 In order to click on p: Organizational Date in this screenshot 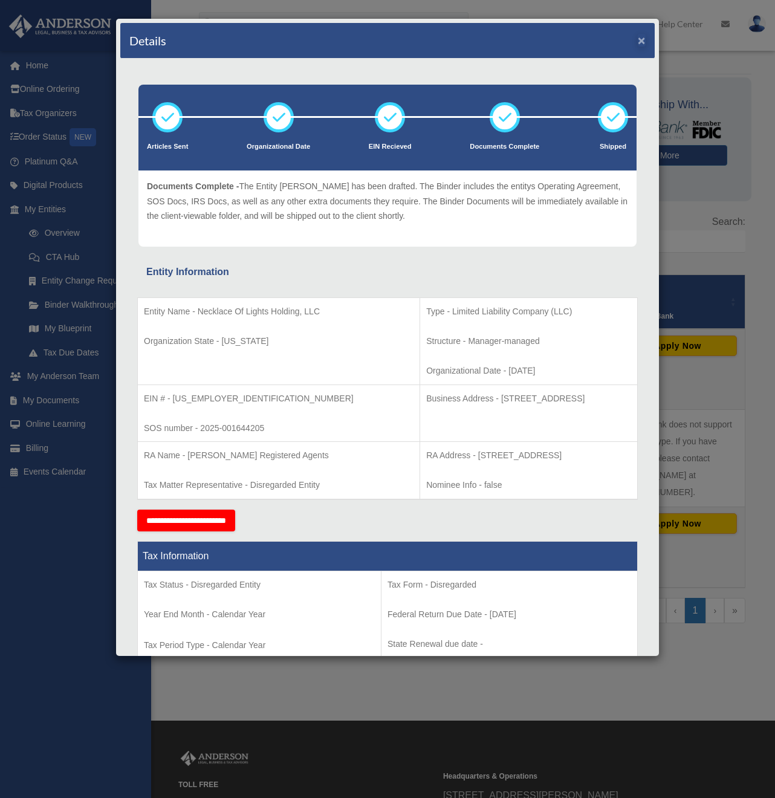, I will do `click(278, 147)`.